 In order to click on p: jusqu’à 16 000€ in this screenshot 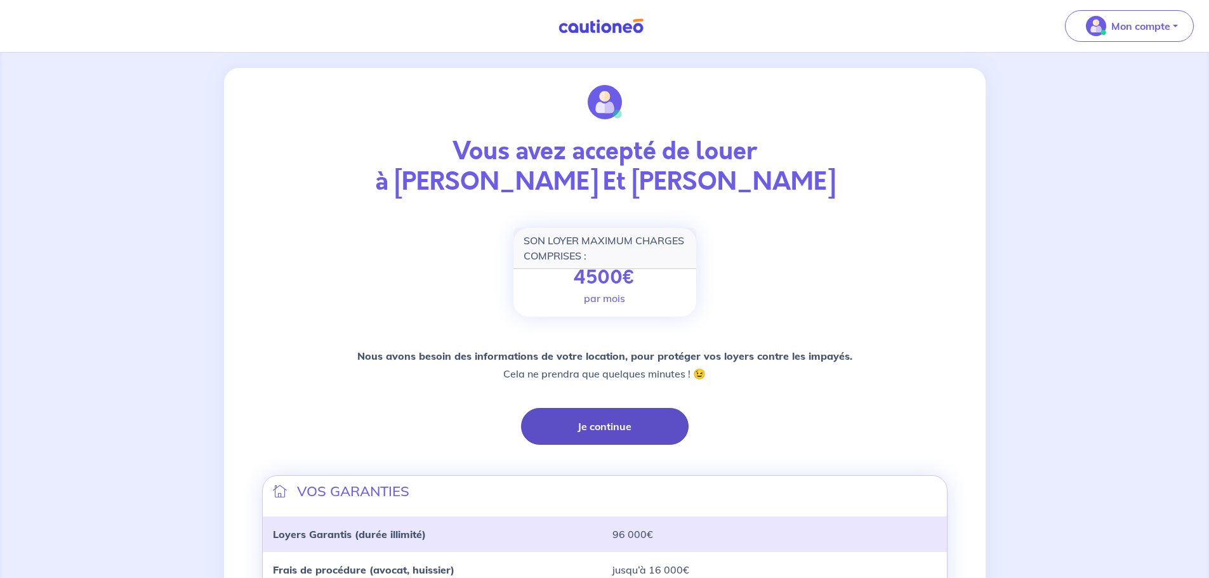, I will do `click(774, 570)`.